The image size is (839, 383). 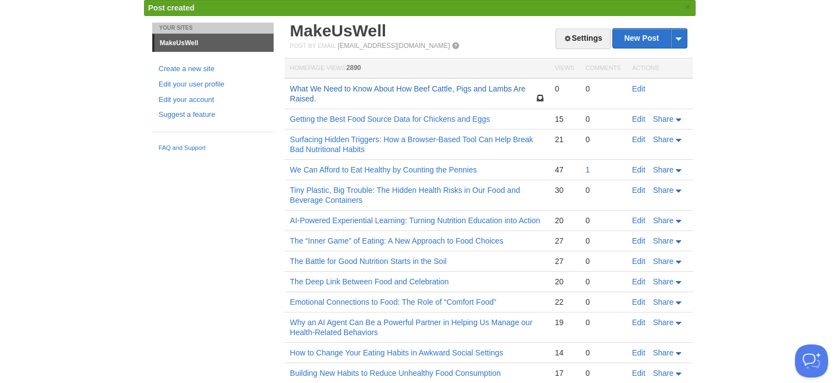 What do you see at coordinates (397, 241) in the screenshot?
I see `a: The “Inner Game” of Eating: A New Approach to Food Choices` at bounding box center [397, 241].